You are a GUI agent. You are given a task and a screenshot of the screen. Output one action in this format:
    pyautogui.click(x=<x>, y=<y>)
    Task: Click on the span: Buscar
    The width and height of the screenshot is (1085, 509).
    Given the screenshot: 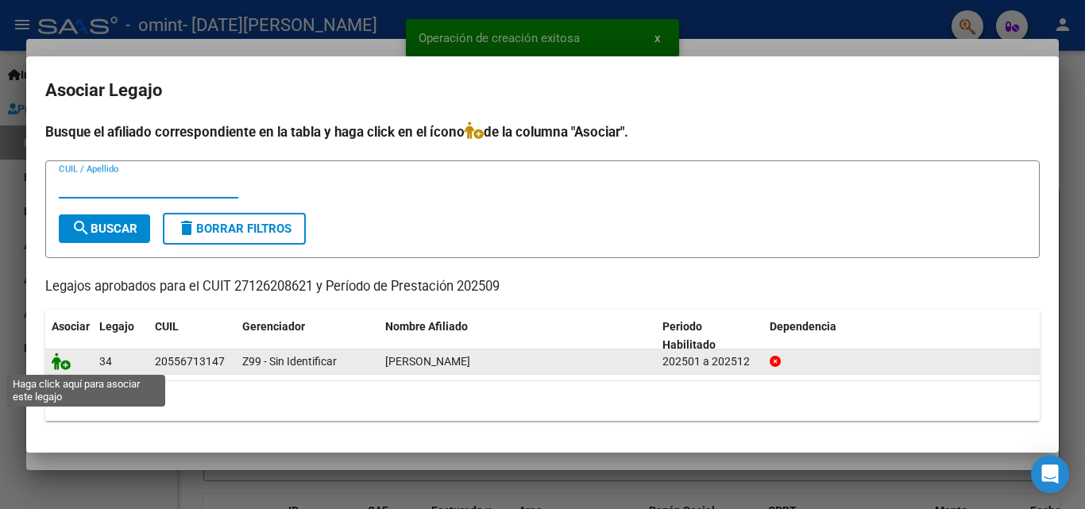 What is the action you would take?
    pyautogui.click(x=104, y=229)
    